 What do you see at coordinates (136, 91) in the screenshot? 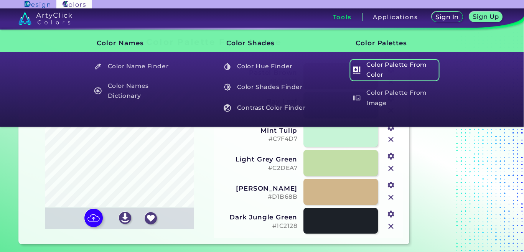
I see `a: Color Names Dictionary` at bounding box center [136, 91].